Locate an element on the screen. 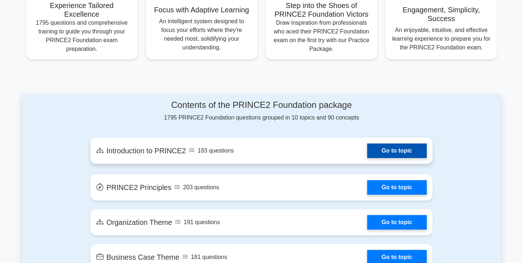  p: An intelligent system designed to focus your efforts where they're needed most, solidifying your ... is located at coordinates (201, 34).